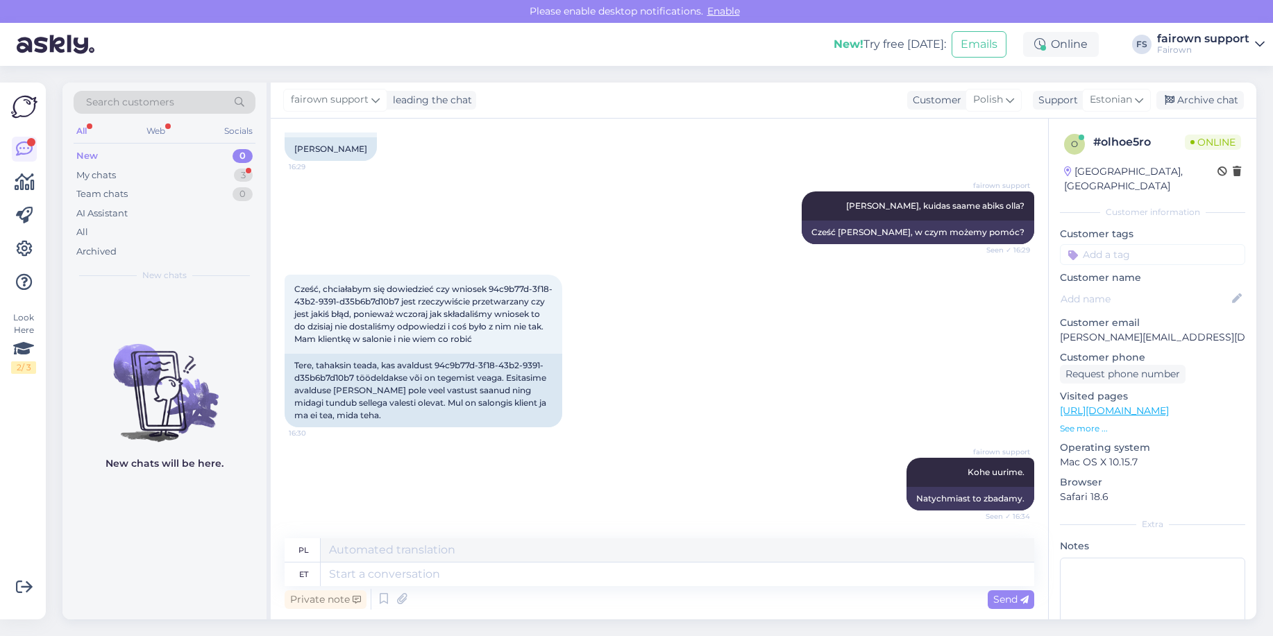 Image resolution: width=1273 pixels, height=636 pixels. I want to click on p: Customer phone, so click(1152, 357).